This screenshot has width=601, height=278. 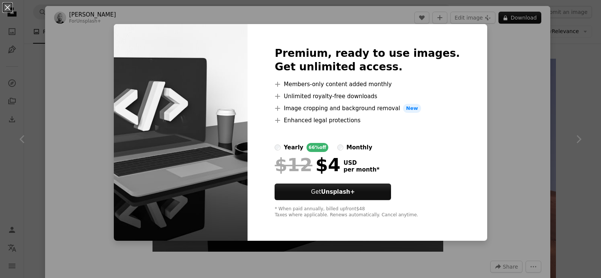 What do you see at coordinates (333, 192) in the screenshot?
I see `button: GetUnsplash+` at bounding box center [333, 192].